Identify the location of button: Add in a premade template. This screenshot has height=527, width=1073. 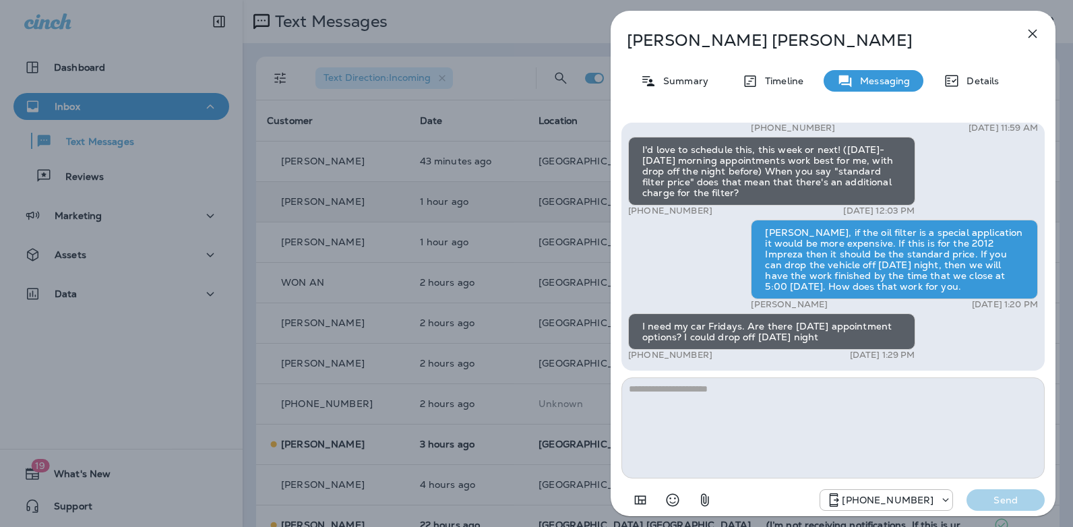
(640, 500).